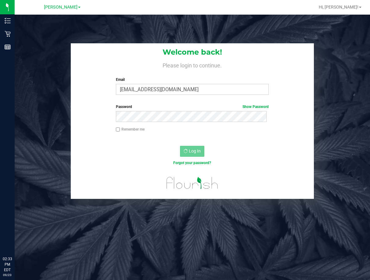 Image resolution: width=370 pixels, height=280 pixels. Describe the element at coordinates (7, 264) in the screenshot. I see `p: 02:33 PM EDT` at that location.